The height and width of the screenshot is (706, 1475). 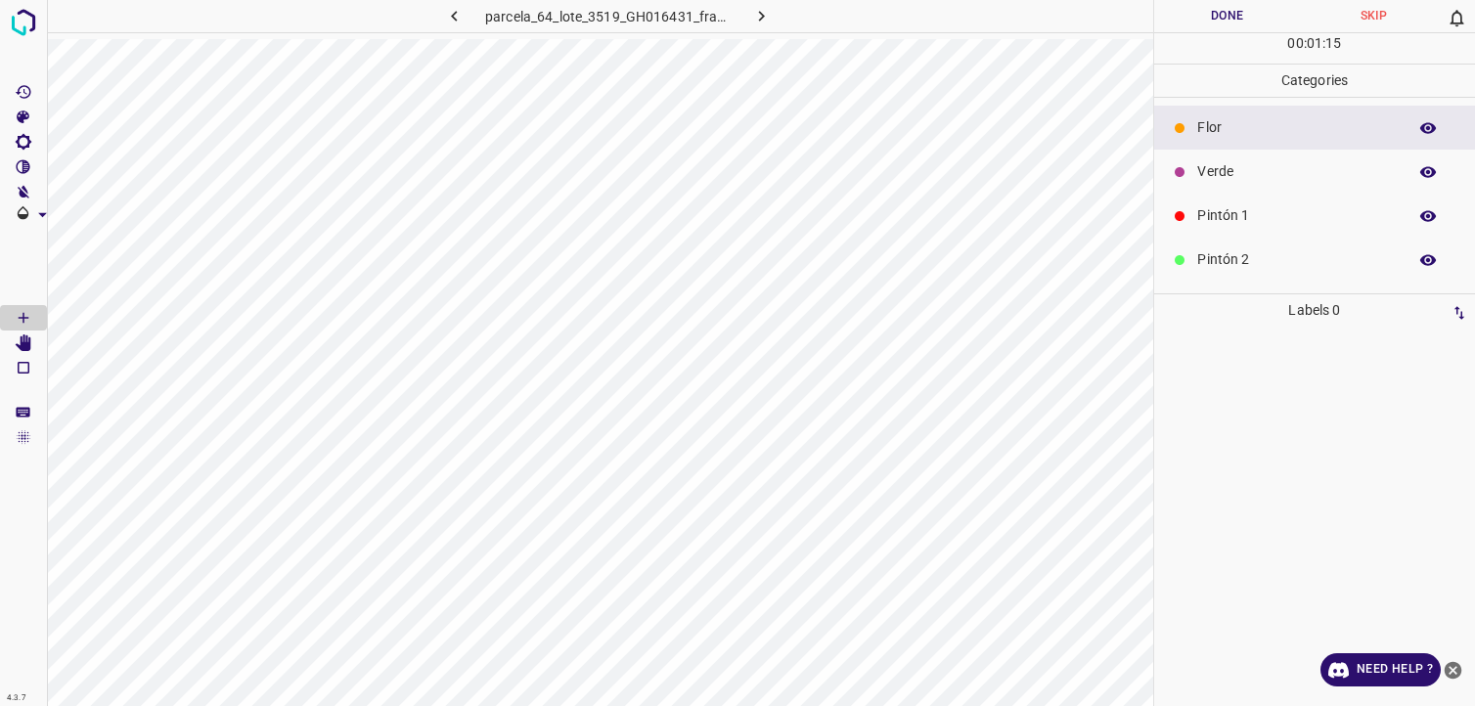 What do you see at coordinates (1315, 43) in the screenshot?
I see `p: 01` at bounding box center [1315, 43].